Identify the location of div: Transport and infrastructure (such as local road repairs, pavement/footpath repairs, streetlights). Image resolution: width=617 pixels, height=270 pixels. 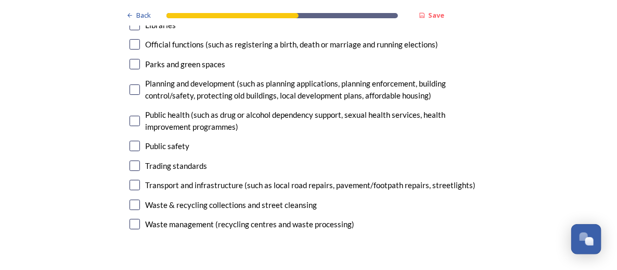
(310, 185).